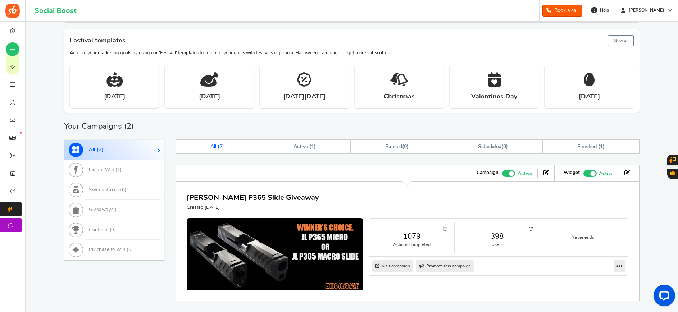  I want to click on strong: Widget, so click(572, 173).